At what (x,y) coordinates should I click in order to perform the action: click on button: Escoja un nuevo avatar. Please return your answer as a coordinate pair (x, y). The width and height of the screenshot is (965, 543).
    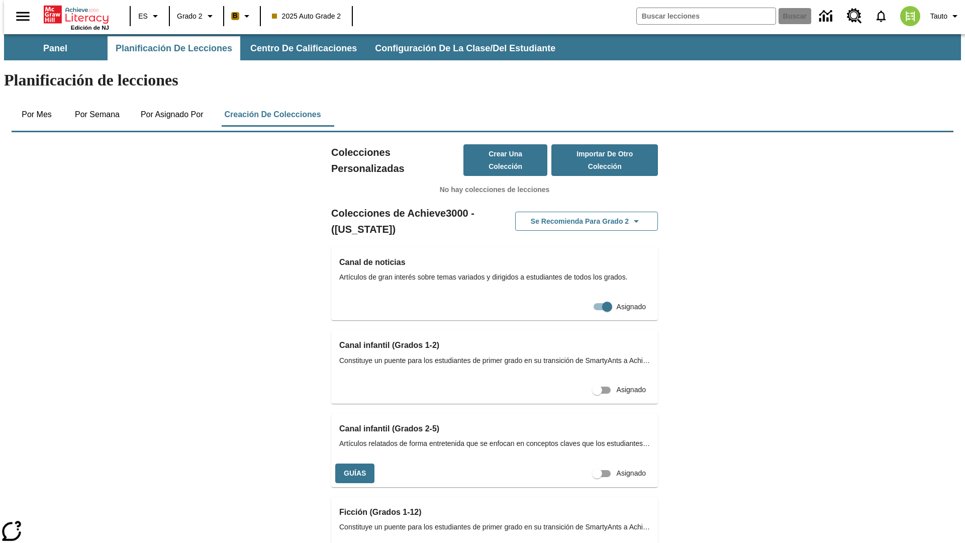
    Looking at the image, I should click on (910, 16).